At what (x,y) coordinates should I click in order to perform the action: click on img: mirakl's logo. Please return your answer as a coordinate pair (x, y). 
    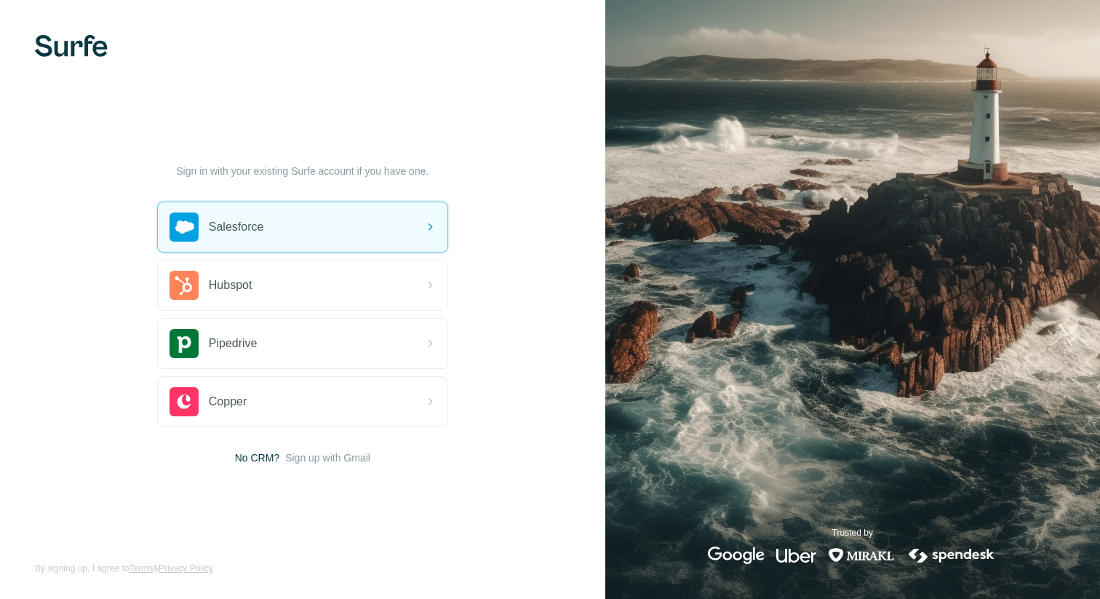
    Looking at the image, I should click on (862, 555).